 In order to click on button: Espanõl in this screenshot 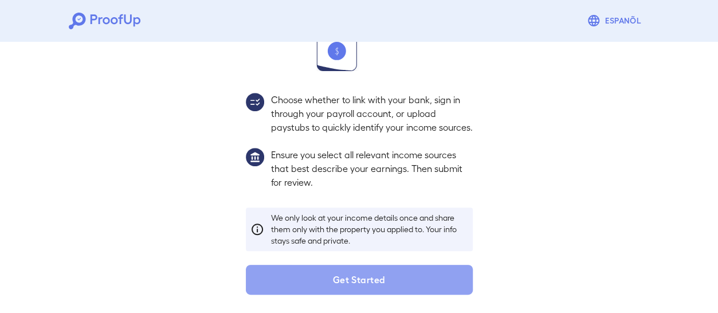, I will do `click(615, 21)`.